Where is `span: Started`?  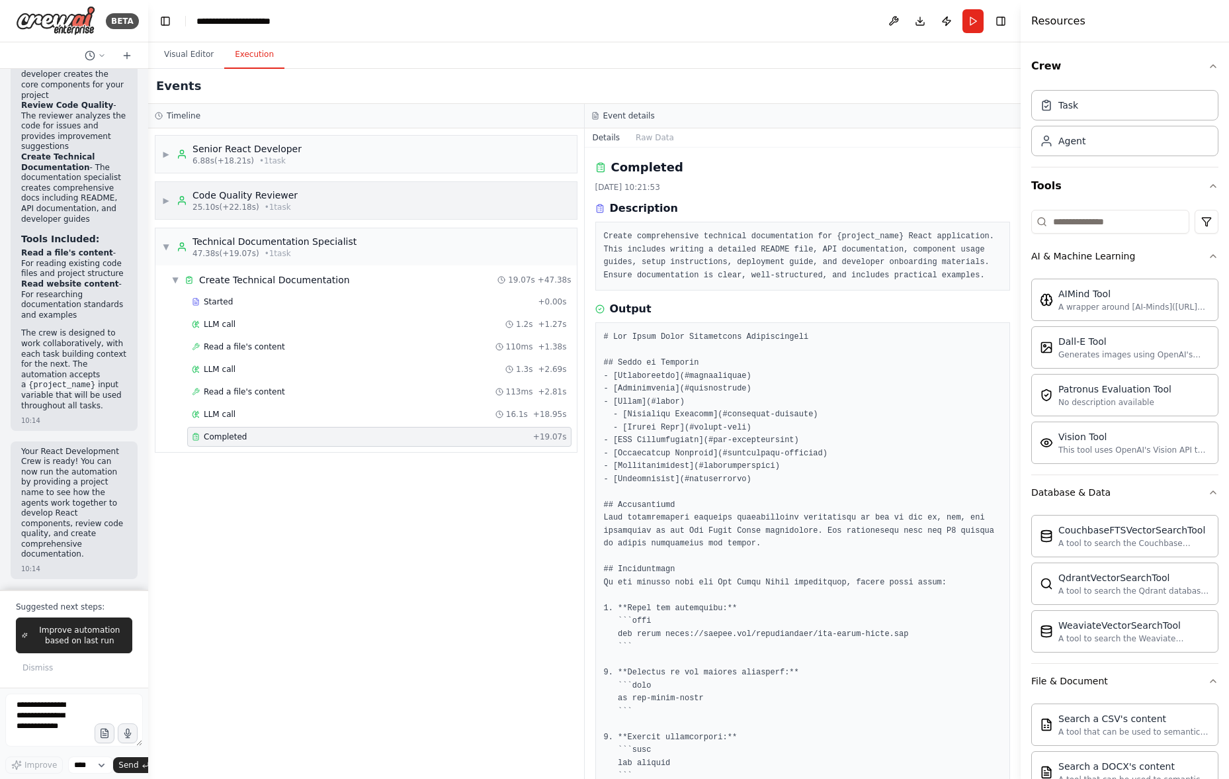
span: Started is located at coordinates (218, 302).